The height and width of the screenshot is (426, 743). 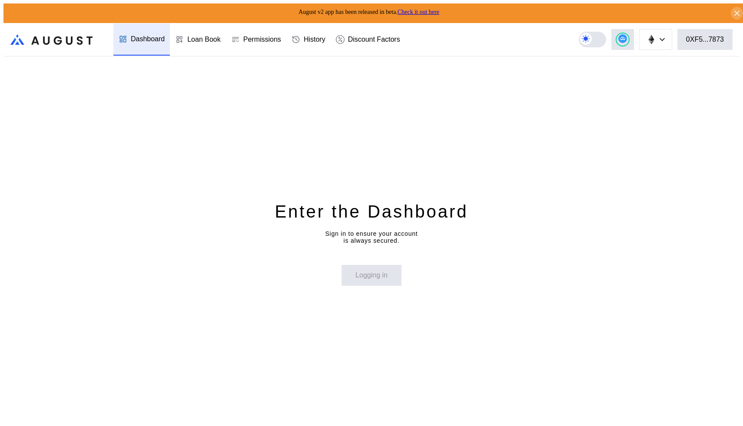 I want to click on div: Sign in to ensure your account is always secured., so click(x=371, y=237).